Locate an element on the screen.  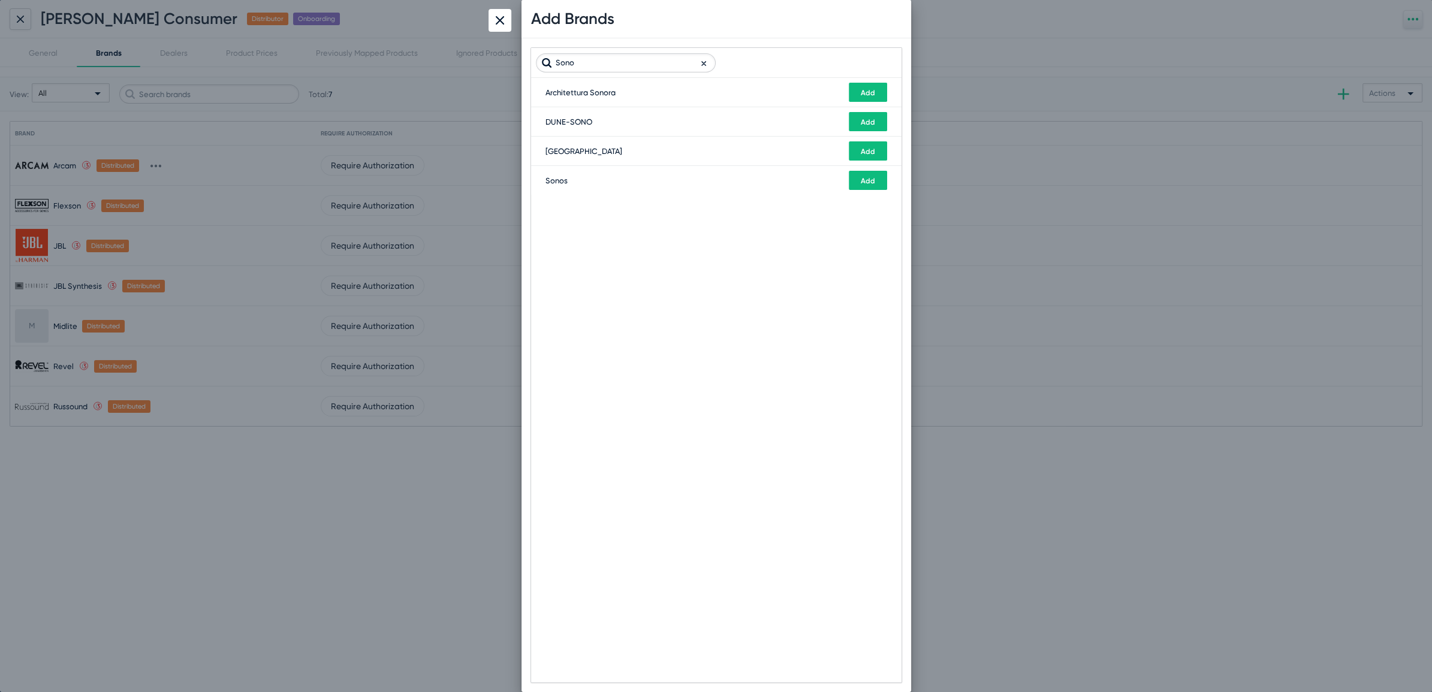
img: close.svg is located at coordinates (500, 20).